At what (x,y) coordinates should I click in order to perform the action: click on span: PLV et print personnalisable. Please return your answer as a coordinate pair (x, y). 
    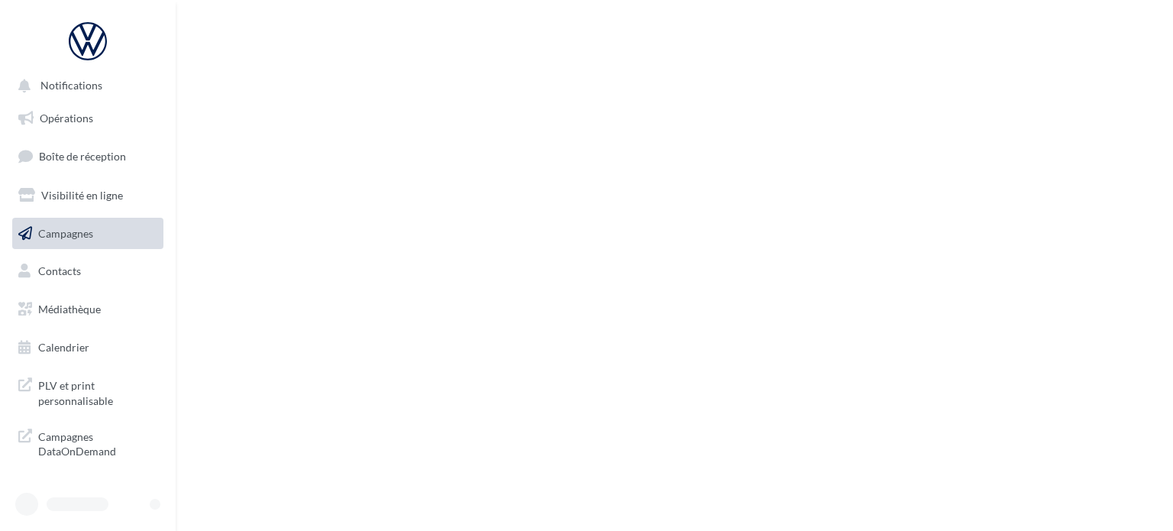
    Looking at the image, I should click on (98, 391).